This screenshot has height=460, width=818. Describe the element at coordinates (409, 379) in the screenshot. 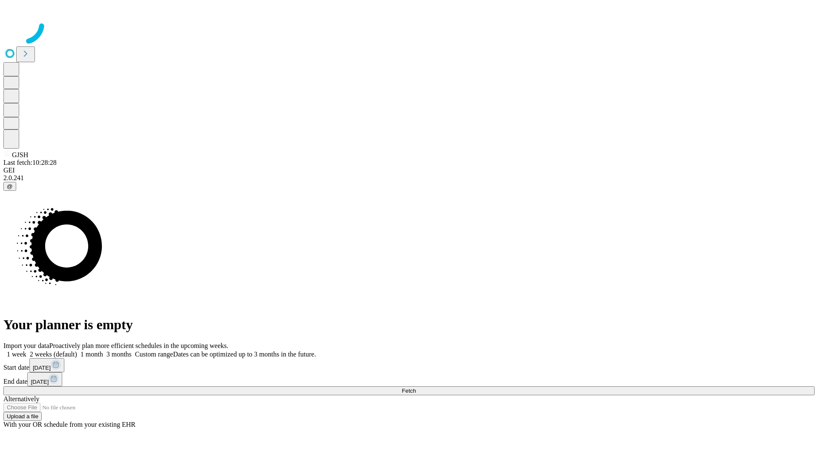

I see `div: End date` at that location.